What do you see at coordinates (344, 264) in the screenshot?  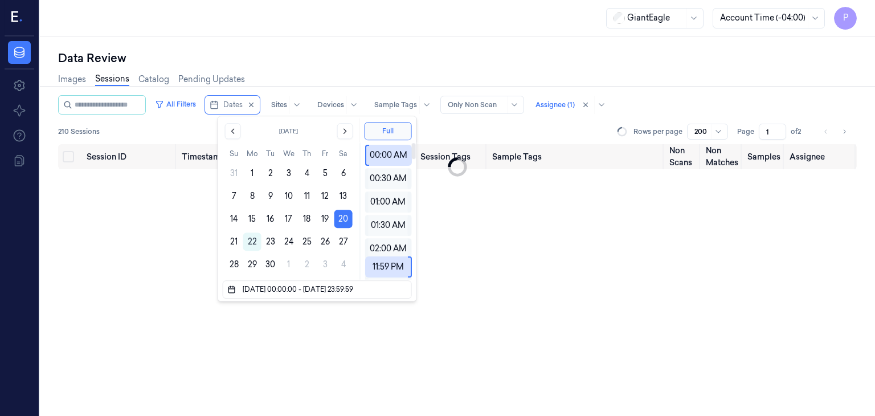 I see `button: Saturday, October 4th, 2025` at bounding box center [344, 264].